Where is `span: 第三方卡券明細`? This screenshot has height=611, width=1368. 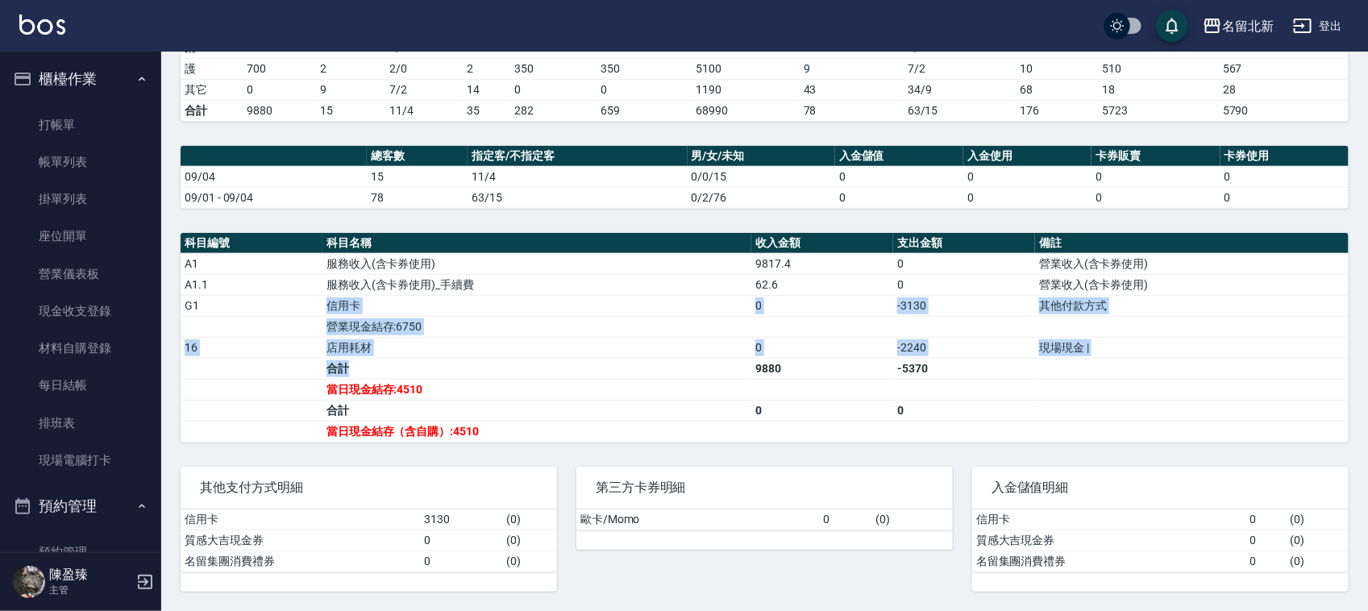 span: 第三方卡券明細 is located at coordinates (764, 488).